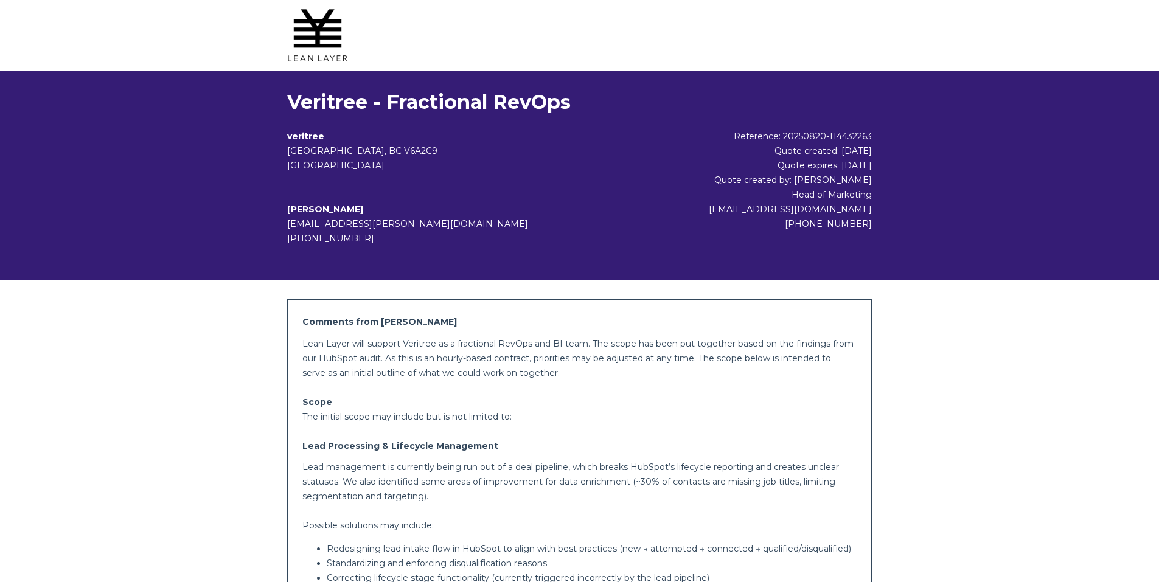 This screenshot has width=1159, height=582. What do you see at coordinates (579, 525) in the screenshot?
I see `p: Possible solutions may include:` at bounding box center [579, 525].